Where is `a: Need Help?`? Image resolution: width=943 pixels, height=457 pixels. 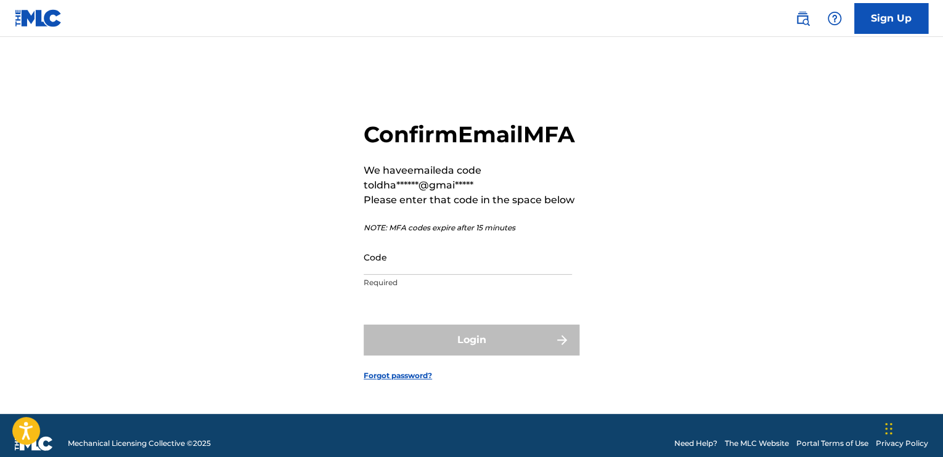
a: Need Help? is located at coordinates (696, 444).